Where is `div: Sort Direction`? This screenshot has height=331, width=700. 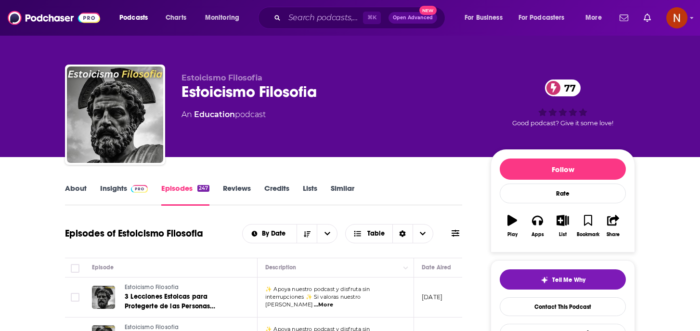
div: Sort Direction is located at coordinates (403, 234).